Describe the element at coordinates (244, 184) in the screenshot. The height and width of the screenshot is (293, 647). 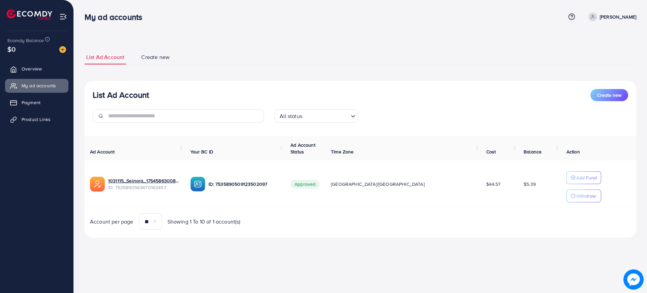
I see `p: ID: 7535890509123502097` at that location.